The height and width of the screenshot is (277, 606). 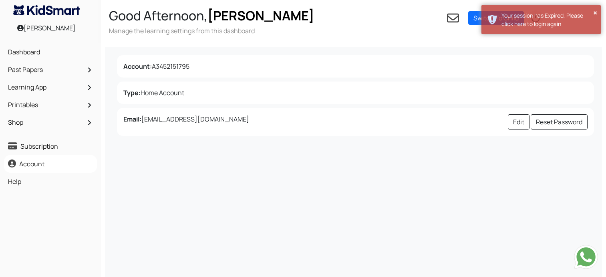 I want to click on a: Edit, so click(x=518, y=122).